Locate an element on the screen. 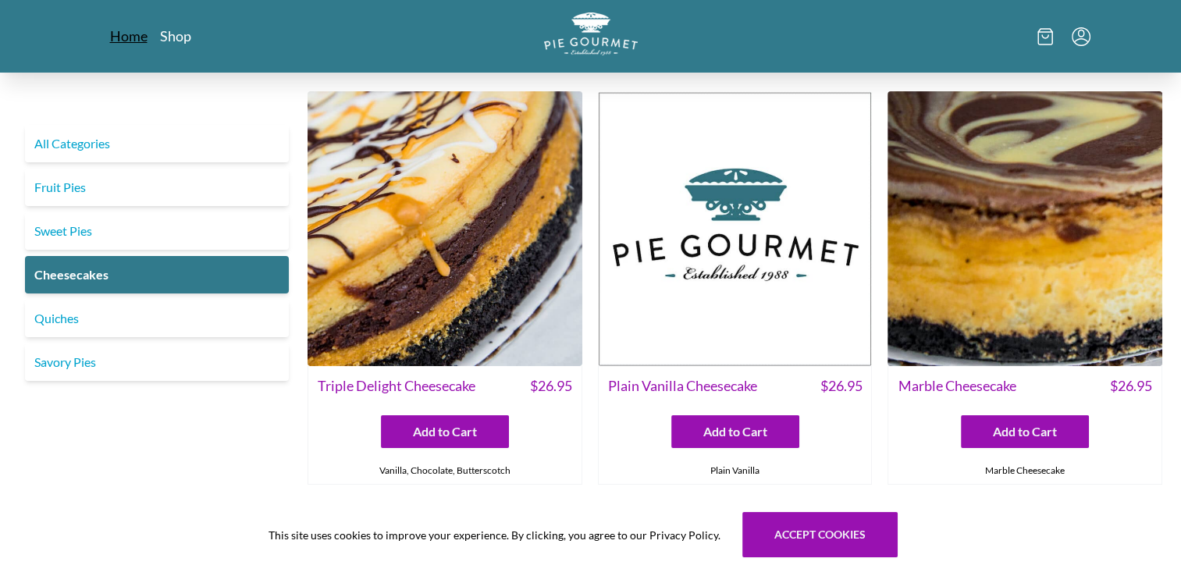 The height and width of the screenshot is (576, 1181). button: Accept cookies is located at coordinates (820, 535).